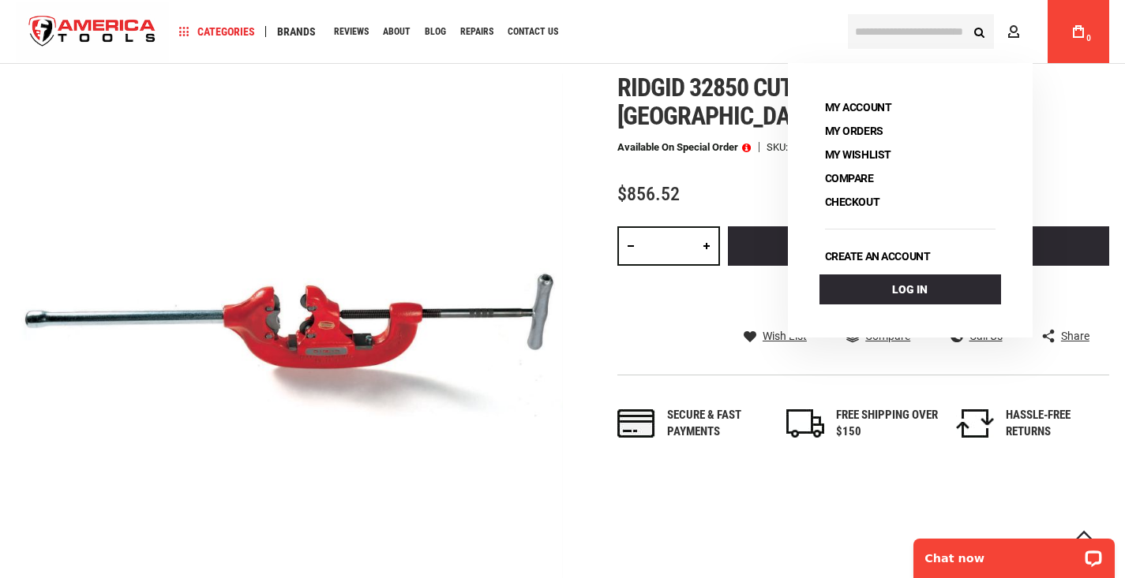 The image size is (1125, 578). I want to click on span: Repairs, so click(477, 32).